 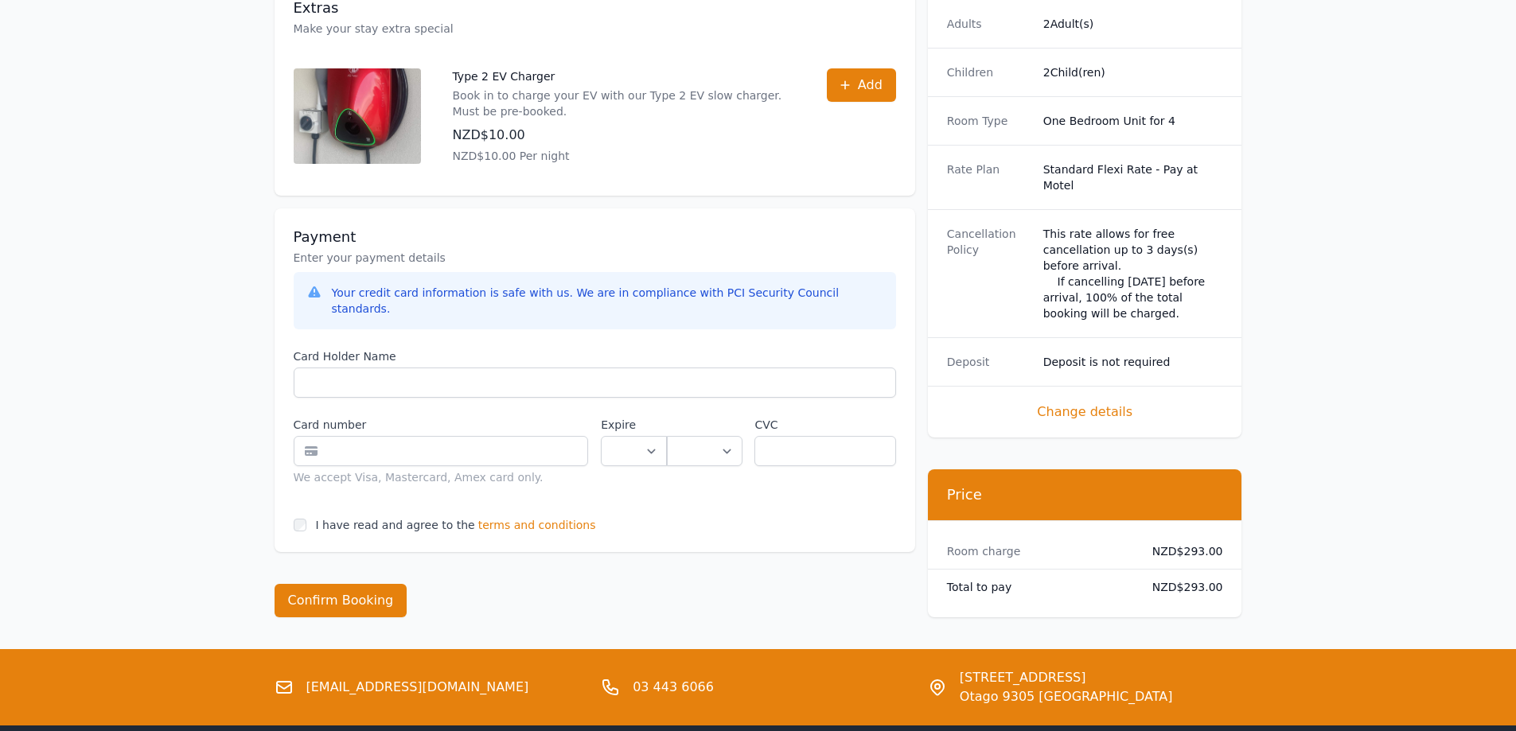 What do you see at coordinates (1133, 72) in the screenshot?
I see `dd: 2 Child(ren)` at bounding box center [1133, 72].